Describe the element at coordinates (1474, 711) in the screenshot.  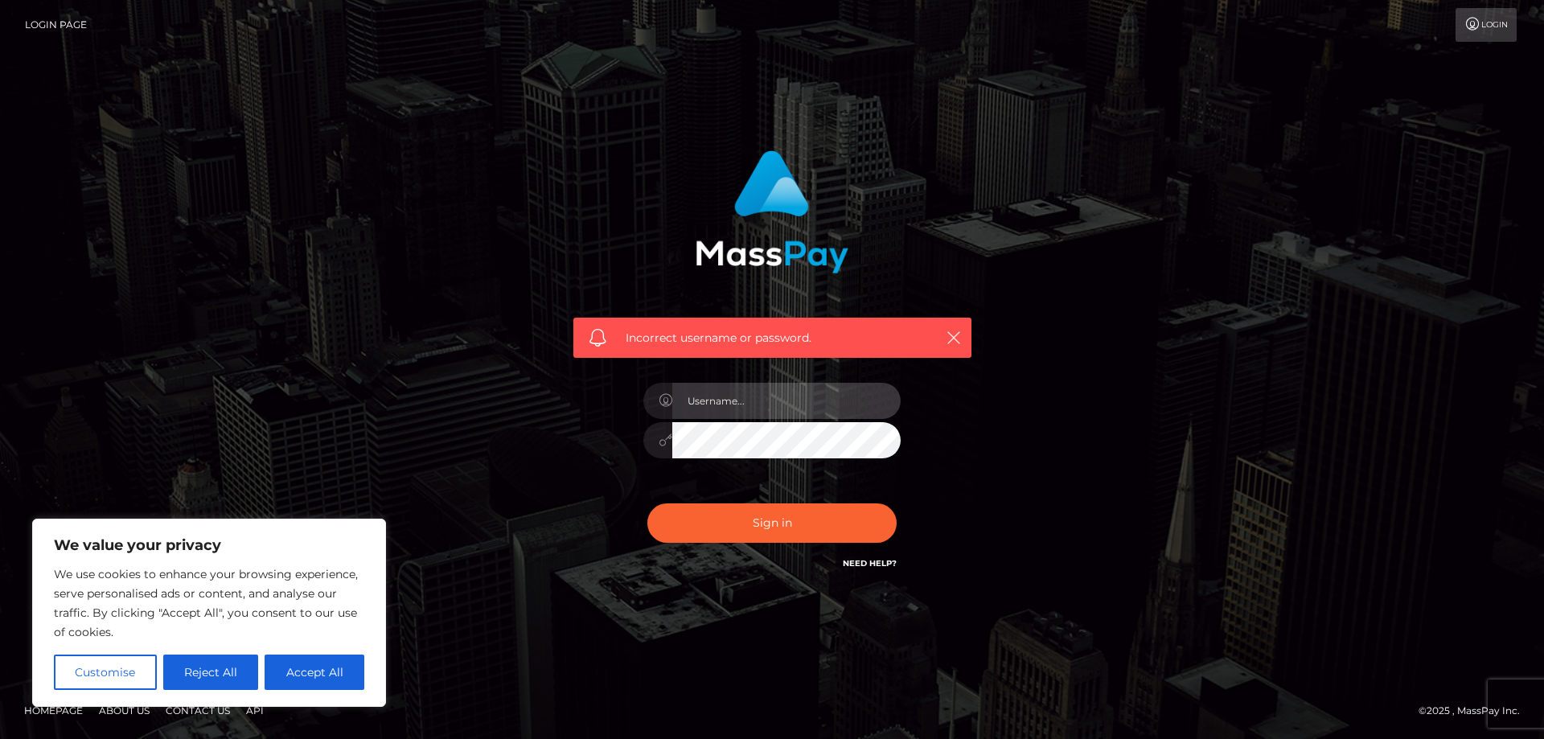
I see `div: © 2025 , MassPay Inc.` at that location.